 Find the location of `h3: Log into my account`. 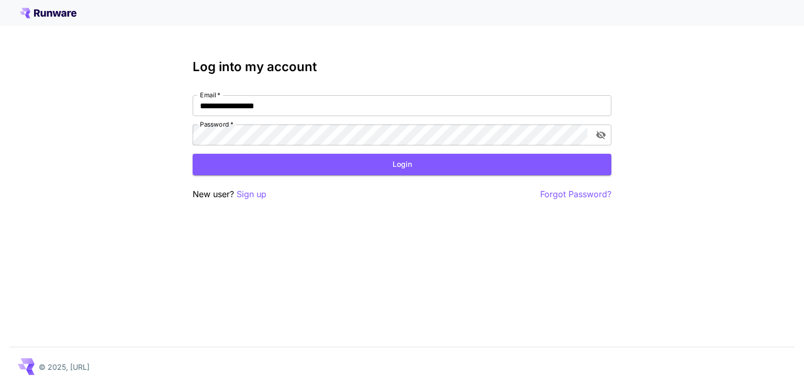

h3: Log into my account is located at coordinates (402, 67).